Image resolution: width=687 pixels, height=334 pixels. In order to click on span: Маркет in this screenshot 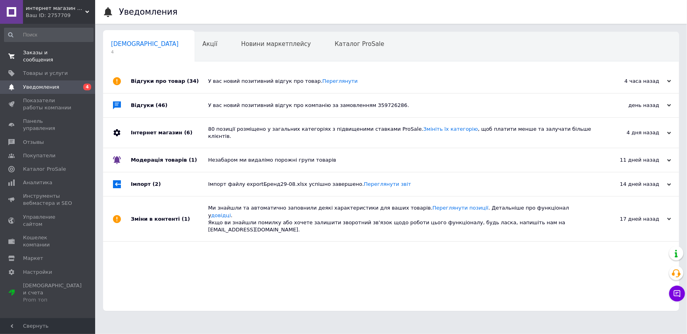, I will do `click(33, 258)`.